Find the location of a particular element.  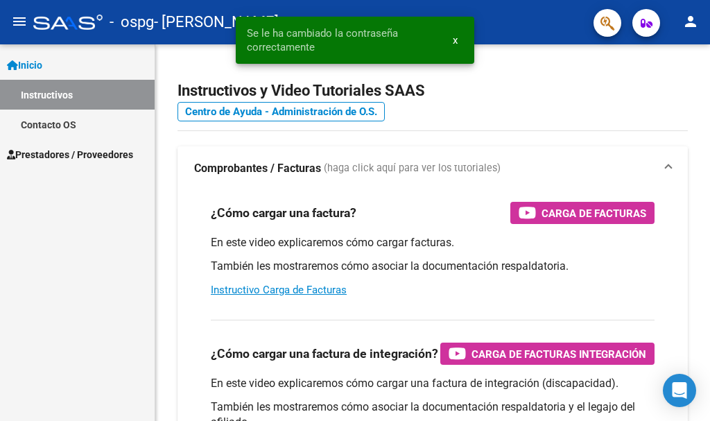

span: Prestadores / Proveedores is located at coordinates (70, 155).